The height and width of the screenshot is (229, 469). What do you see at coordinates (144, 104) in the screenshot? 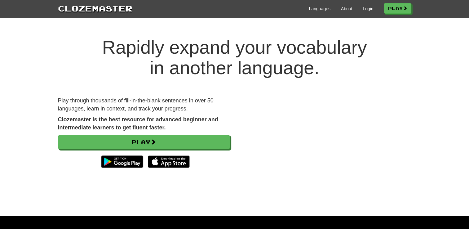
I see `p: Play through thousands of fill-in-the-blank sentences in over 50 languages, learn in context, and...` at bounding box center [144, 104].